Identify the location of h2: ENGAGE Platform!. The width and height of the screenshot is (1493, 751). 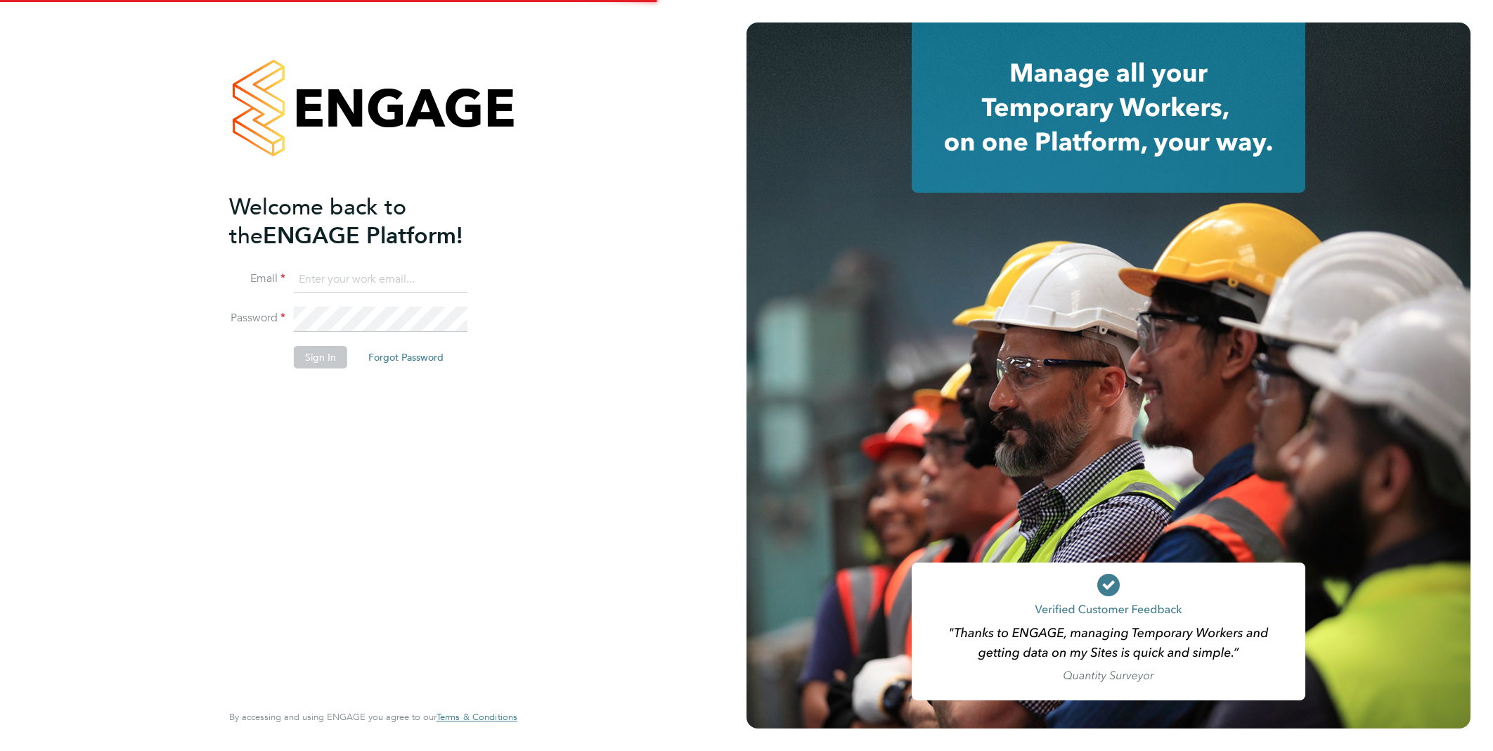
(366, 221).